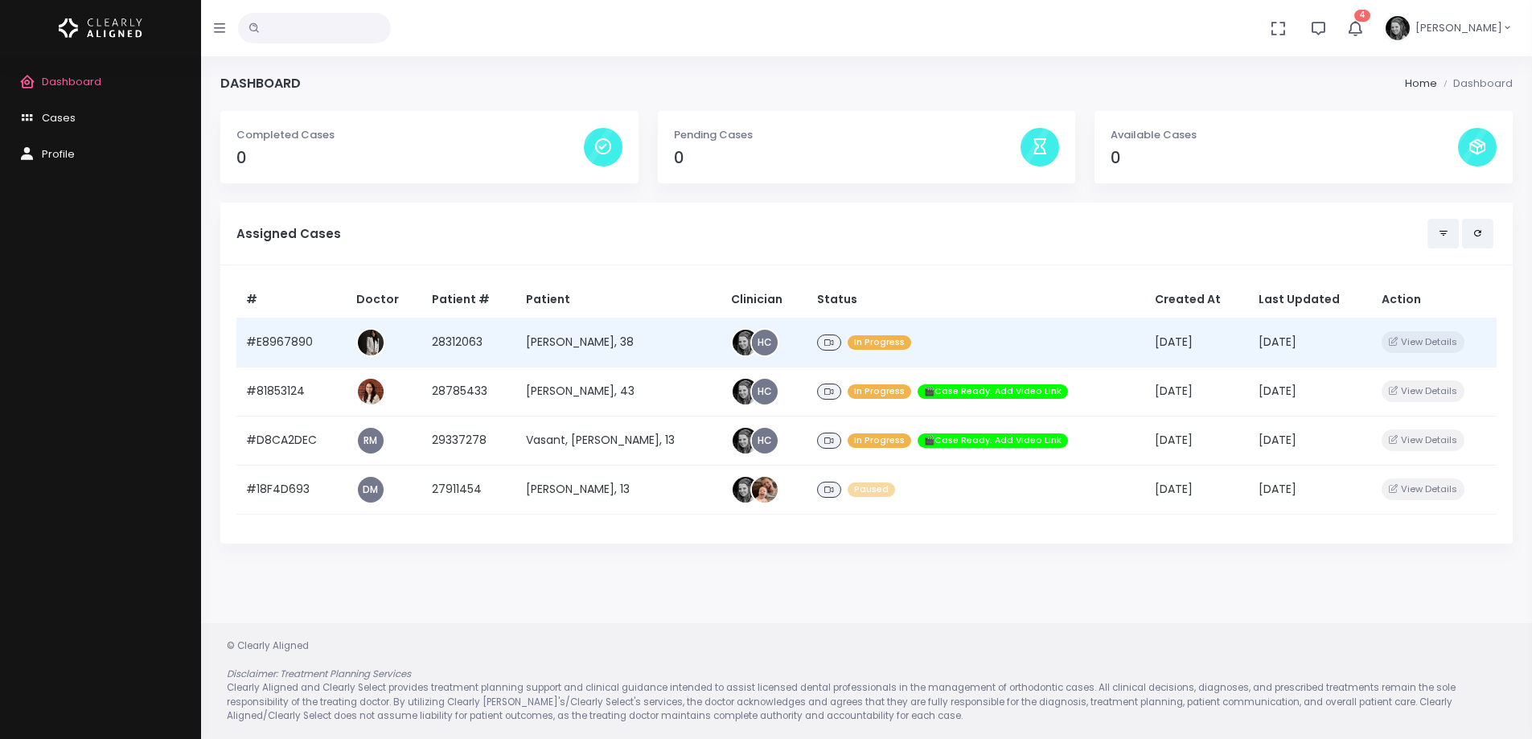 The image size is (1532, 739). What do you see at coordinates (101, 28) in the screenshot?
I see `img: Logo Horizontal` at bounding box center [101, 28].